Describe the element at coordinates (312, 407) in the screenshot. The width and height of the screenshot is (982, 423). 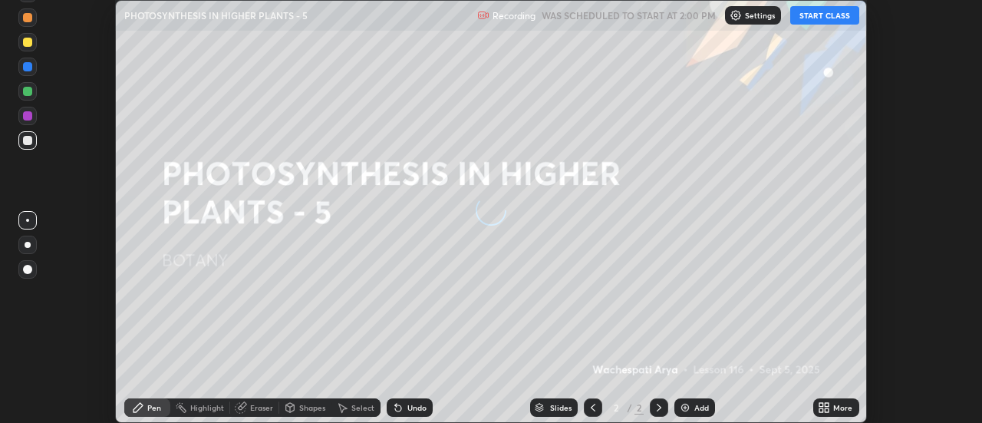
I see `div: Shapes` at that location.